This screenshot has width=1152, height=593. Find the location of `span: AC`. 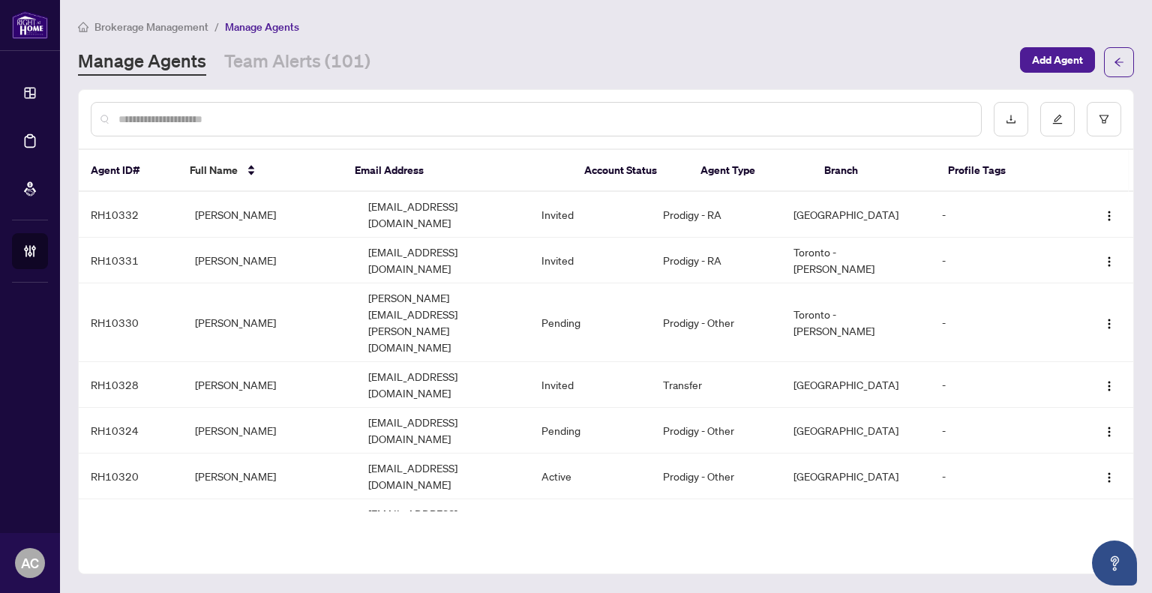

span: AC is located at coordinates (30, 563).